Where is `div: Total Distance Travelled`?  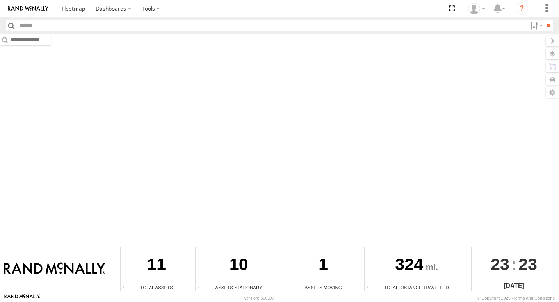
div: Total Distance Travelled is located at coordinates (416, 287).